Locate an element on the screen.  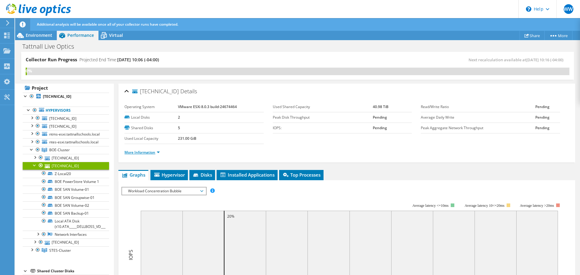
label: Shared Disks is located at coordinates (151, 128).